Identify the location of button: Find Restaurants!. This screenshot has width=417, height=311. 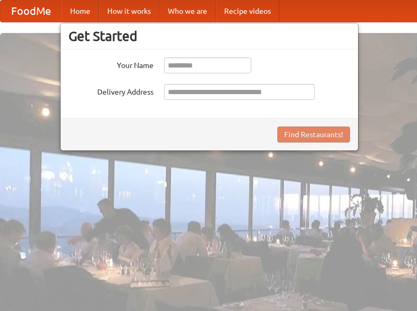
(313, 134).